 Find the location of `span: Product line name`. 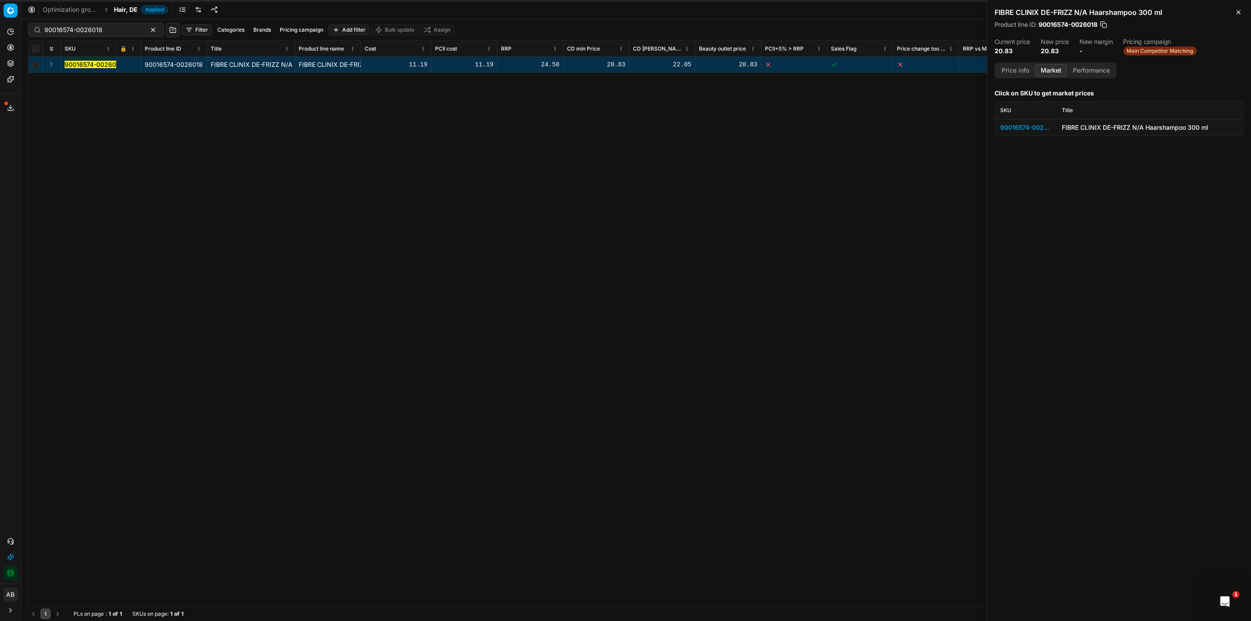

span: Product line name is located at coordinates (321, 49).